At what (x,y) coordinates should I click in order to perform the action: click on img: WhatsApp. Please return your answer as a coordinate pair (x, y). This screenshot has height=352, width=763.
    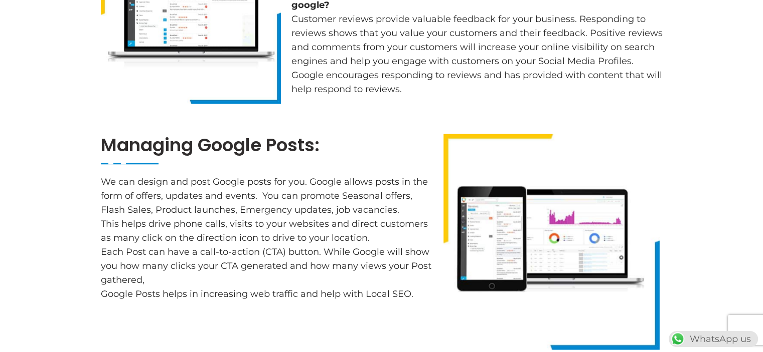
    Looking at the image, I should click on (677, 339).